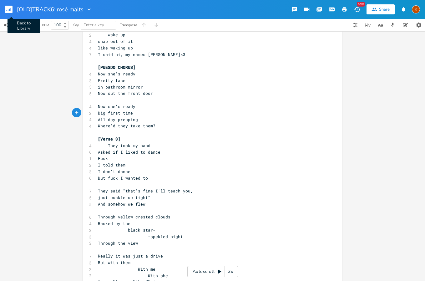 The image size is (425, 281). What do you see at coordinates (128, 25) in the screenshot?
I see `div: Transpose` at bounding box center [128, 25].